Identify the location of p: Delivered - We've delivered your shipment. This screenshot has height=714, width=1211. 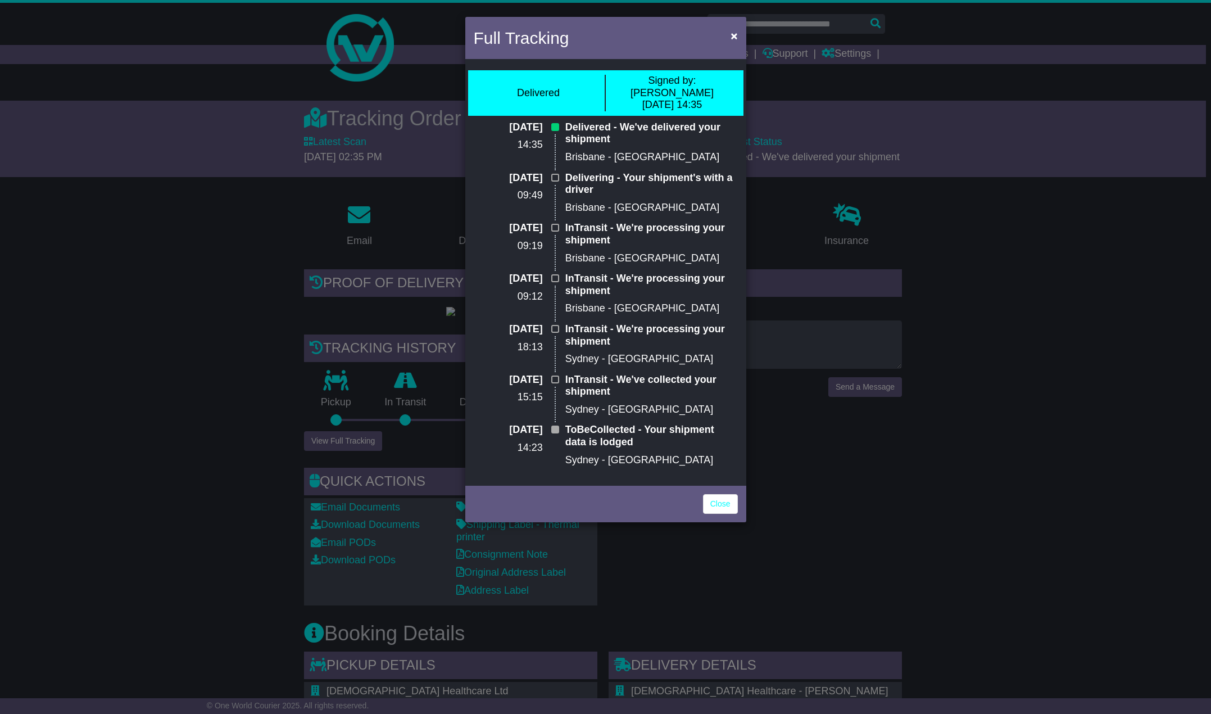
(651, 133).